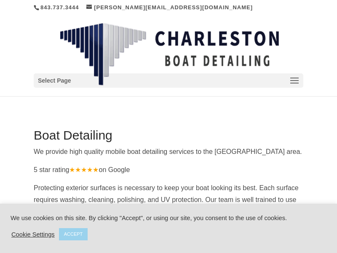 This screenshot has width=337, height=253. I want to click on span: Select Page, so click(54, 80).